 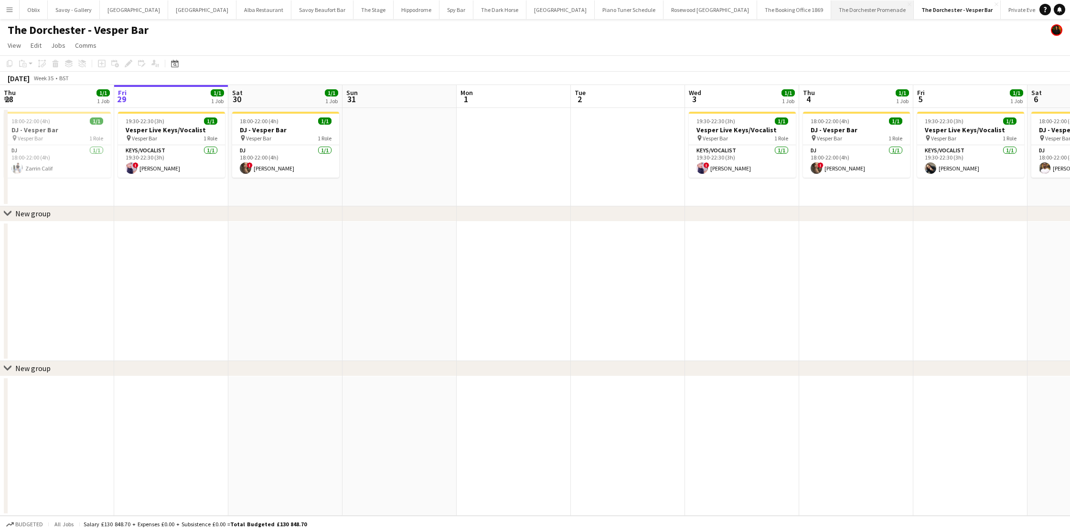 I want to click on span: 31, so click(x=351, y=99).